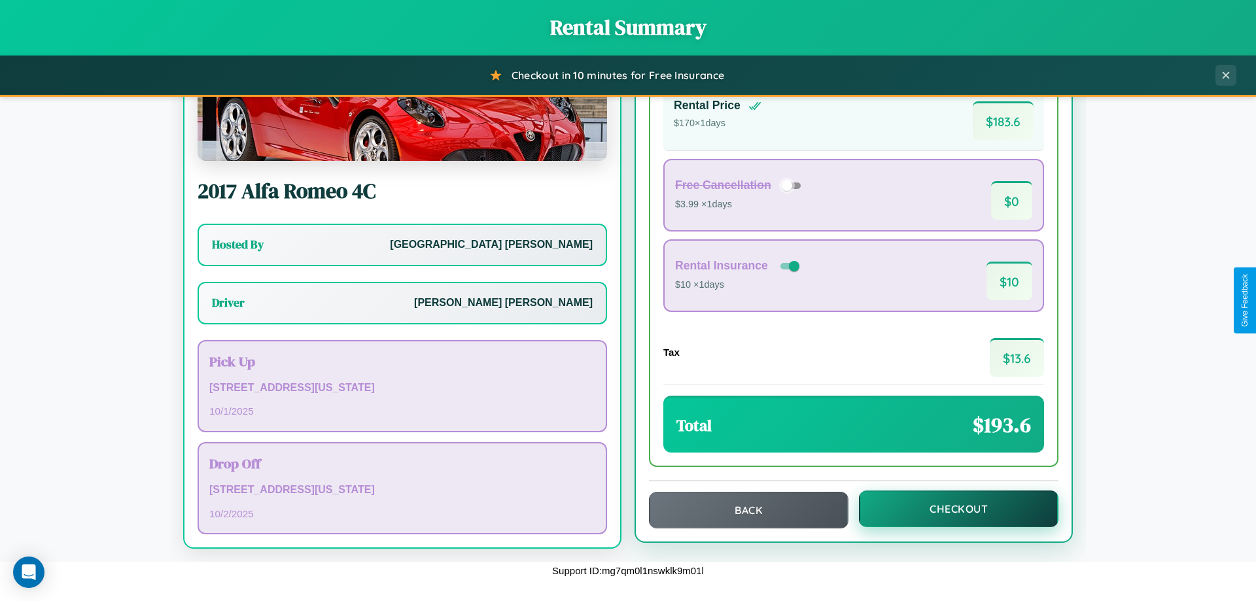 The image size is (1256, 601). What do you see at coordinates (29, 572) in the screenshot?
I see `div: Open Intercom Messenger` at bounding box center [29, 572].